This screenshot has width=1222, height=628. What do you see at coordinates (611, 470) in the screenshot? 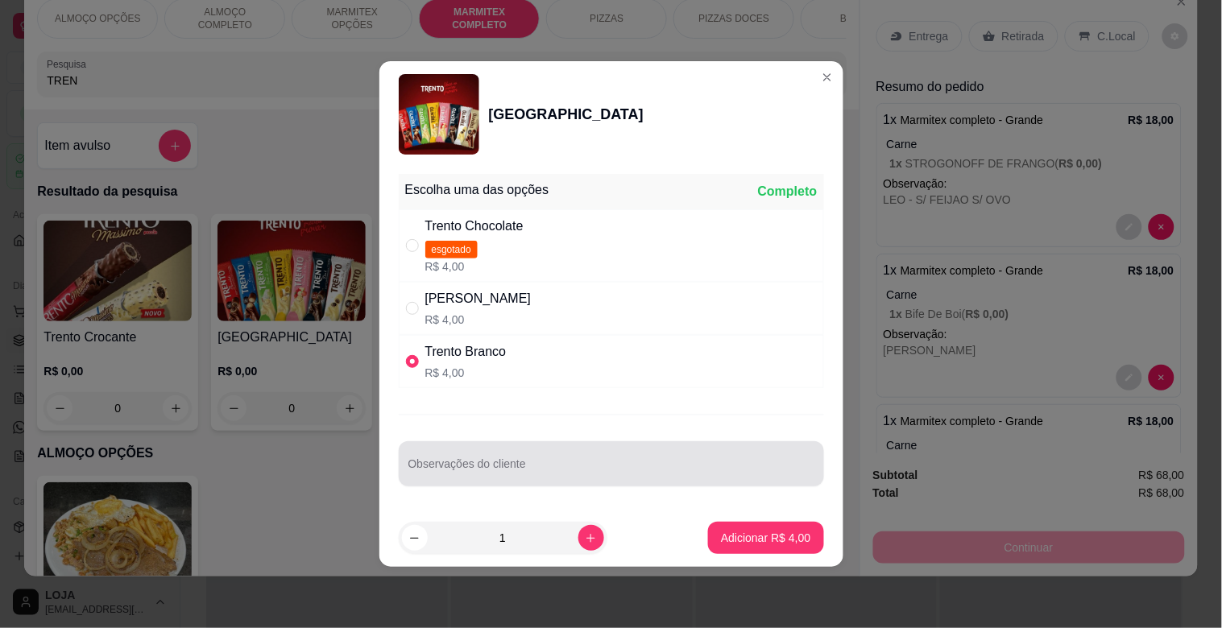
I see `input: Observações do cliente` at bounding box center [611, 470].